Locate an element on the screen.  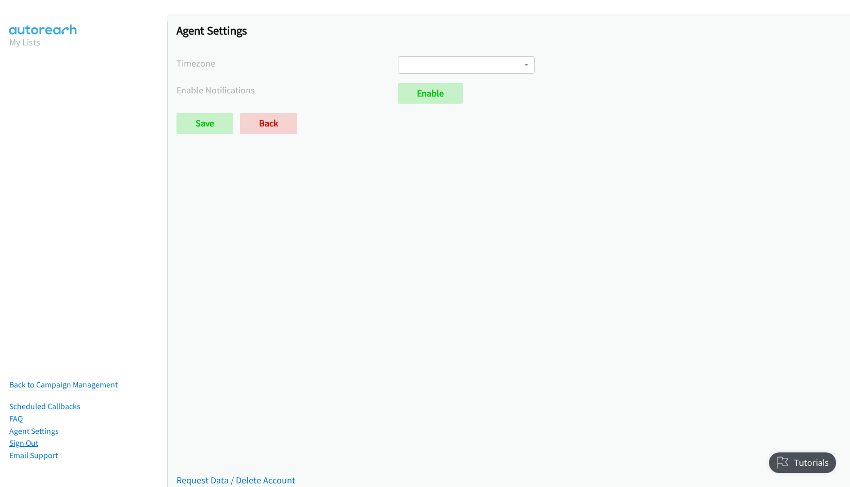
button: Checklist, Tutorials, 2 incomplete tasks is located at coordinates (40, 21).